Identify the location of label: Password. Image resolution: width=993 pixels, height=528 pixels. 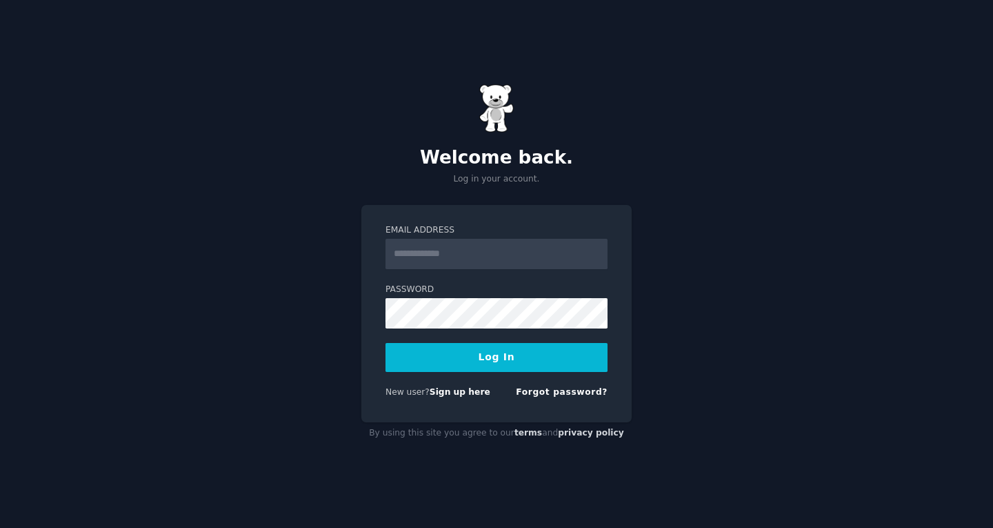
(497, 290).